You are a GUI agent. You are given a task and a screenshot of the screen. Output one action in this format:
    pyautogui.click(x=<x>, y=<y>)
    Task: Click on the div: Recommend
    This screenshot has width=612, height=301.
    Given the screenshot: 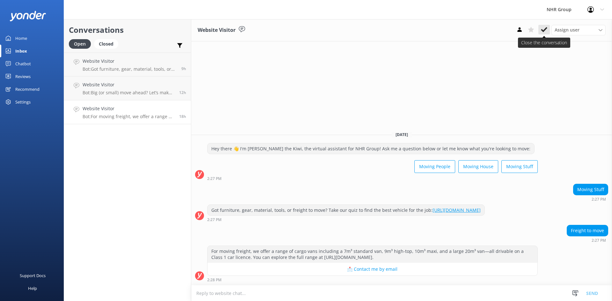 What is the action you would take?
    pyautogui.click(x=27, y=89)
    